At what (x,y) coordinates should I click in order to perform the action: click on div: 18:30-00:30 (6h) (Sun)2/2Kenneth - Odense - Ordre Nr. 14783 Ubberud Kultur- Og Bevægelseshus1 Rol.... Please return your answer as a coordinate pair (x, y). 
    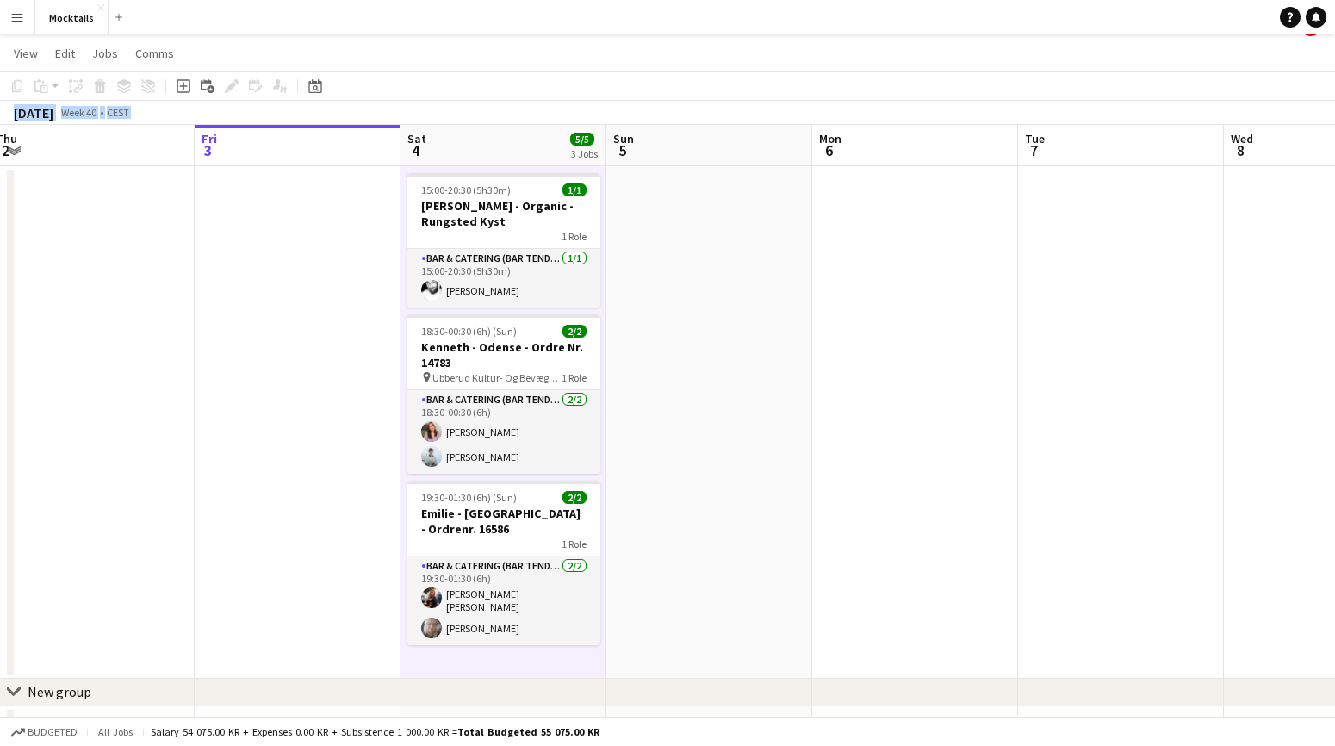
    Looking at the image, I should click on (504, 394).